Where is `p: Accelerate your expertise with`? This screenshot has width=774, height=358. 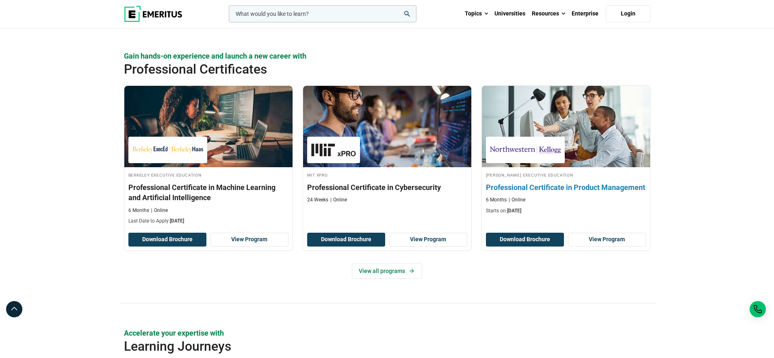 p: Accelerate your expertise with is located at coordinates (387, 333).